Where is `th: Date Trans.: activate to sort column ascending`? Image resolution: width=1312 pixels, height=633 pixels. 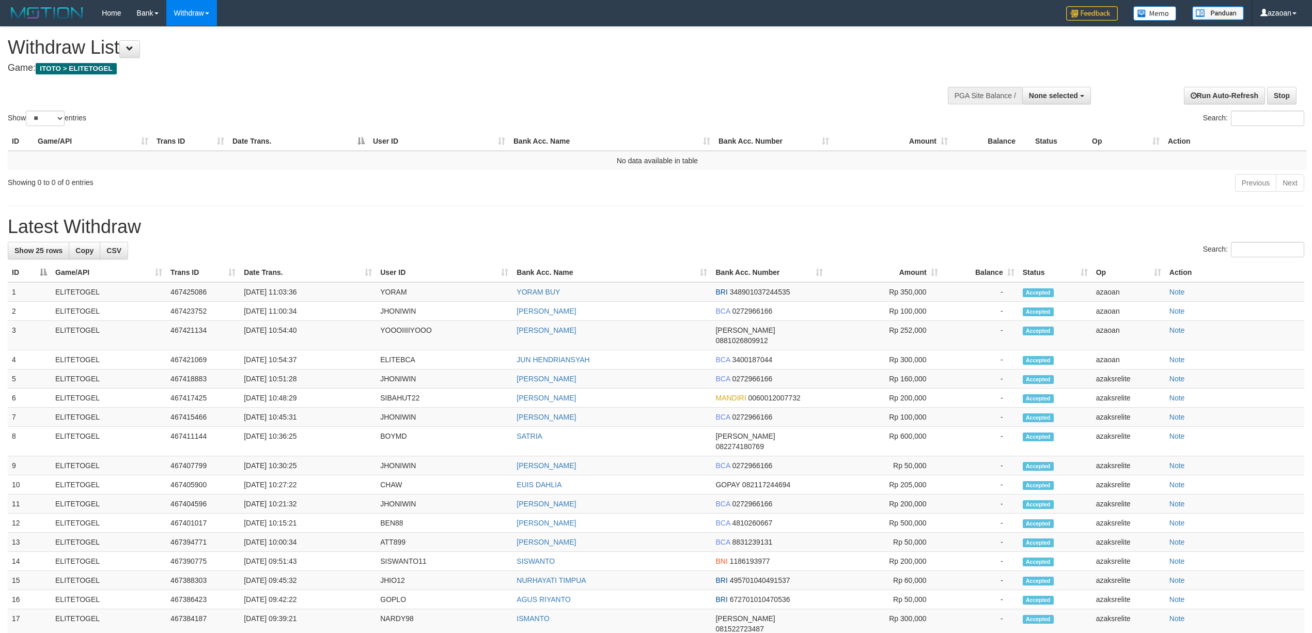
th: Date Trans.: activate to sort column ascending is located at coordinates (308, 272).